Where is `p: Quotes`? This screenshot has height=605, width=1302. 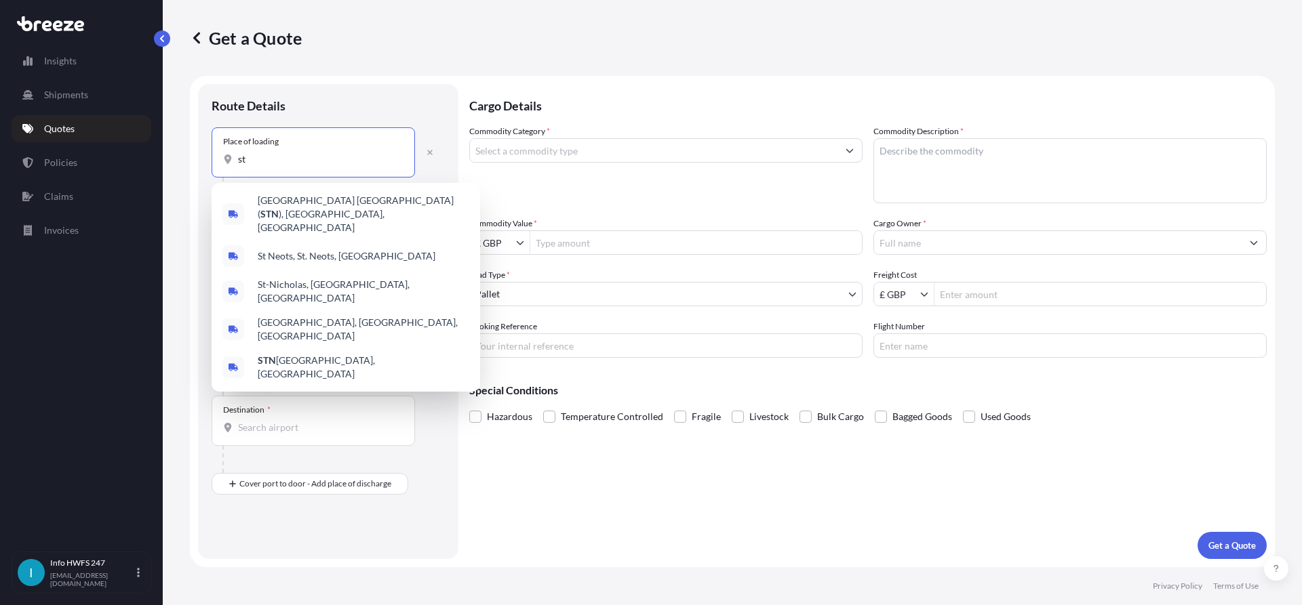
p: Quotes is located at coordinates (59, 129).